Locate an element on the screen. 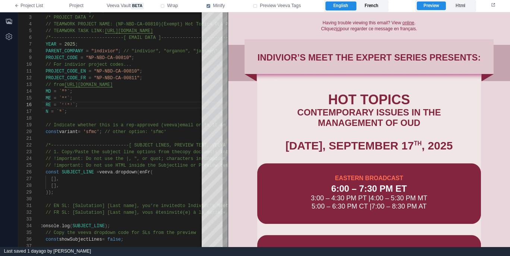 This screenshot has width=510, height=256. span: "indivior" is located at coordinates (105, 51).